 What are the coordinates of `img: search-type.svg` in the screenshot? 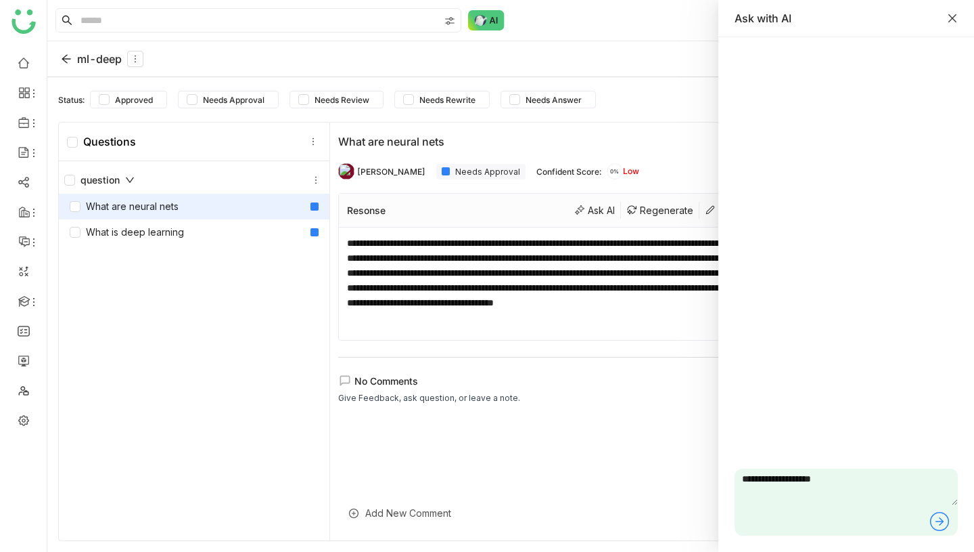 It's located at (450, 21).